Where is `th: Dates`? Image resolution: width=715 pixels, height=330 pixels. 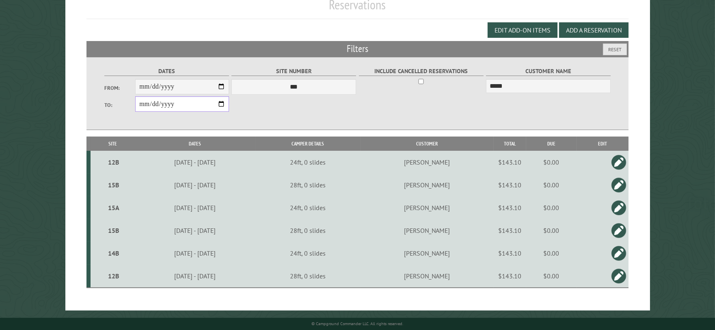
th: Dates is located at coordinates (195, 143).